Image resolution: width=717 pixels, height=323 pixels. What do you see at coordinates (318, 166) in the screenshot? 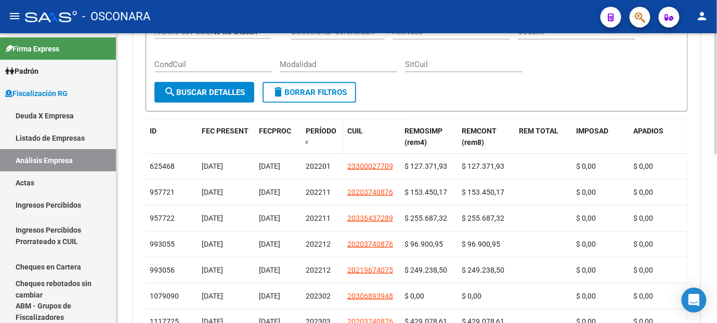
I see `span: 202201` at bounding box center [318, 166].